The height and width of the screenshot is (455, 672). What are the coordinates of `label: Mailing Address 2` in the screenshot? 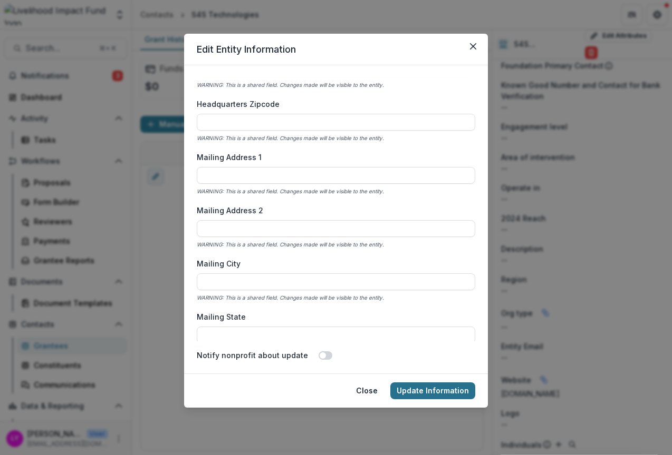 It's located at (333, 210).